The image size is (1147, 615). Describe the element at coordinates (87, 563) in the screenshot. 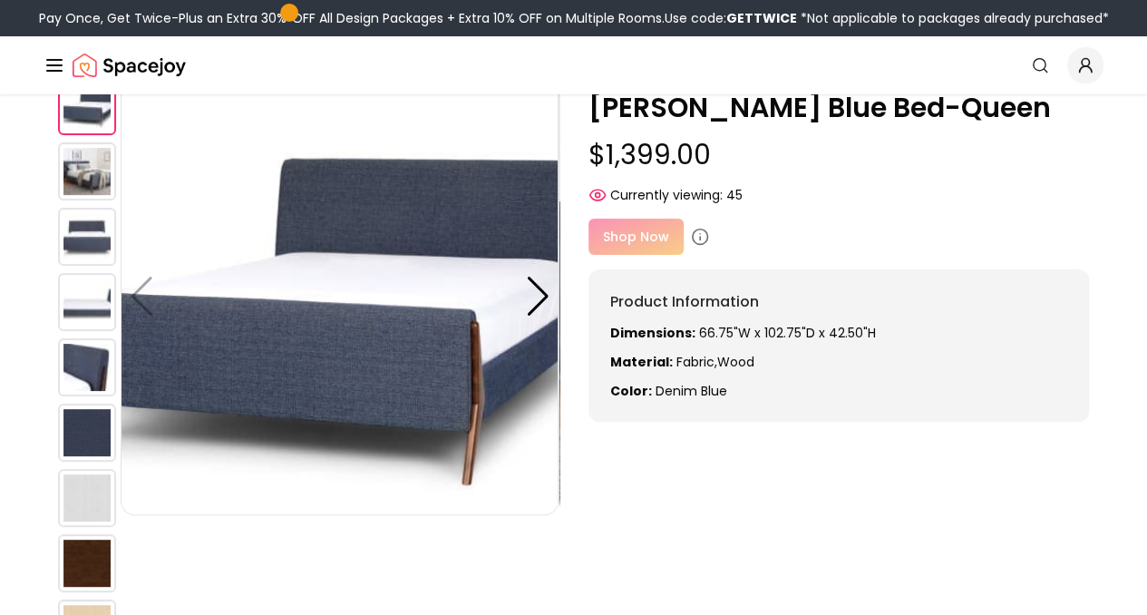

I see `img: https://storage.googleapis.com/spacejoy-main/assets/61baf423916e9c001cf129ef/product_9_a37nei4fknc` at that location.